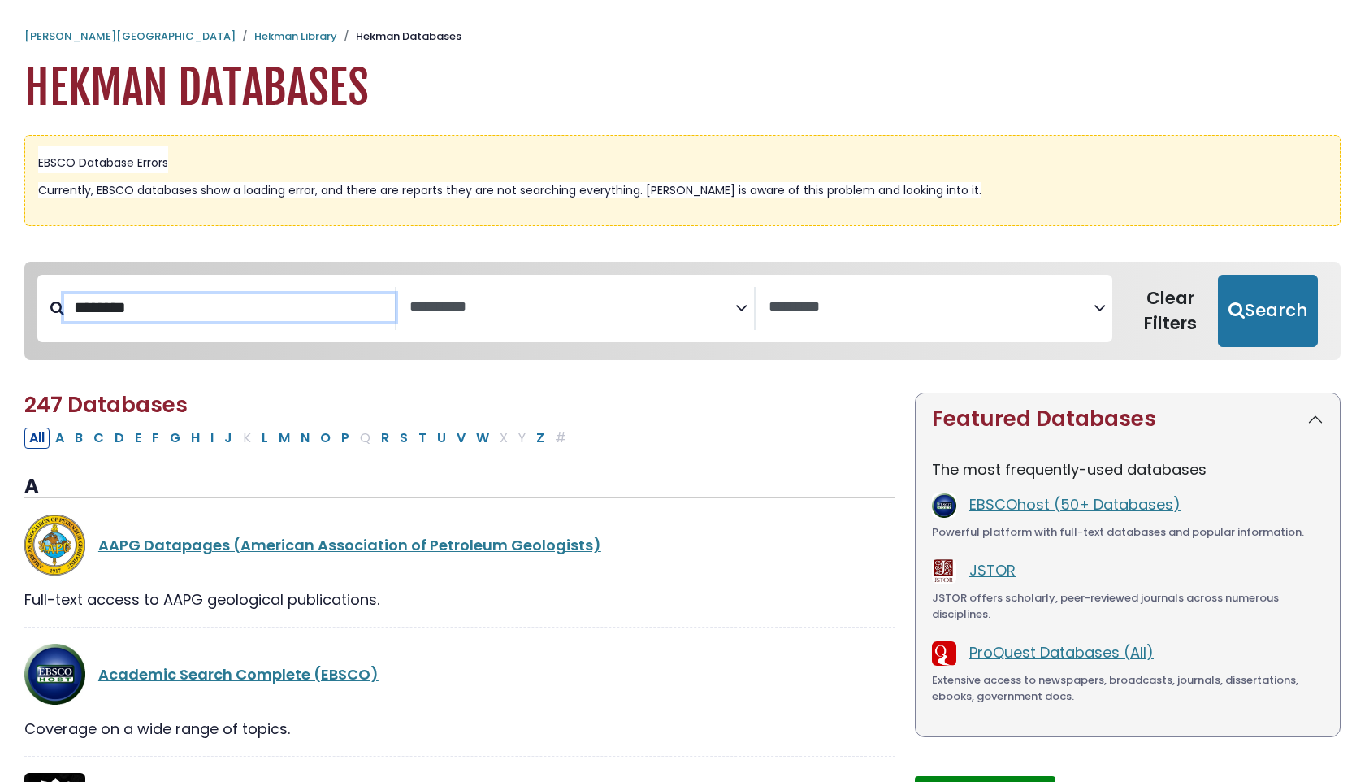 Image resolution: width=1365 pixels, height=782 pixels. What do you see at coordinates (195, 438) in the screenshot?
I see `button: Filter Results H` at bounding box center [195, 438].